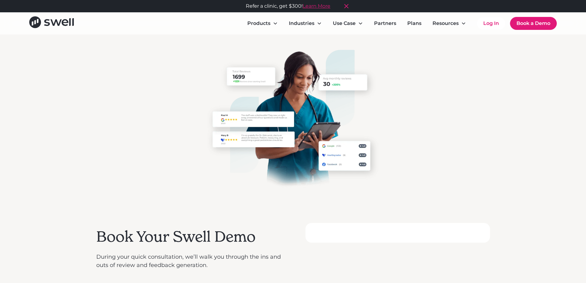  I want to click on a: Book a Demo, so click(533, 23).